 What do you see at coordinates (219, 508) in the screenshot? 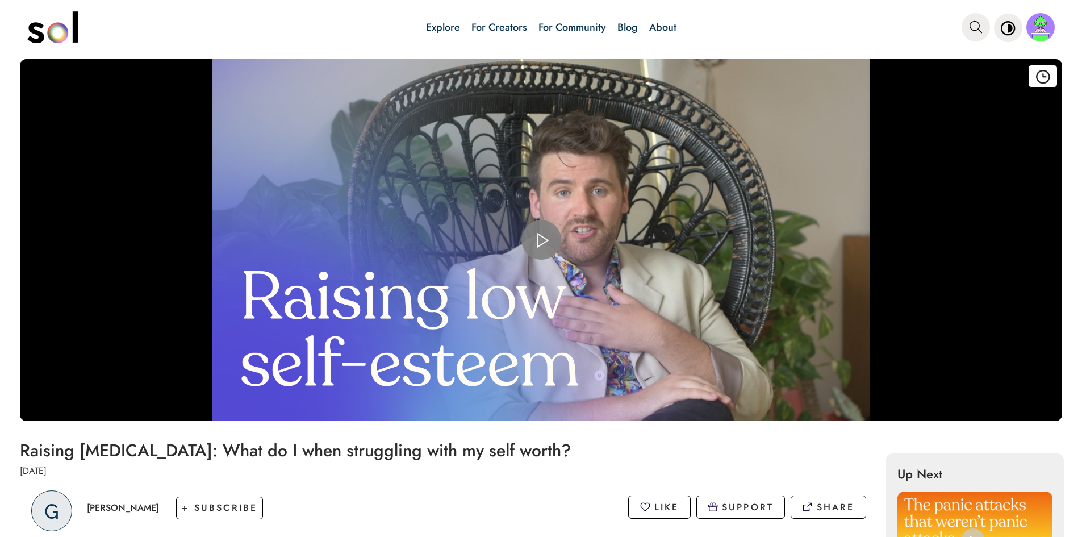
I see `button: + SUBSCRIBE` at bounding box center [219, 508].